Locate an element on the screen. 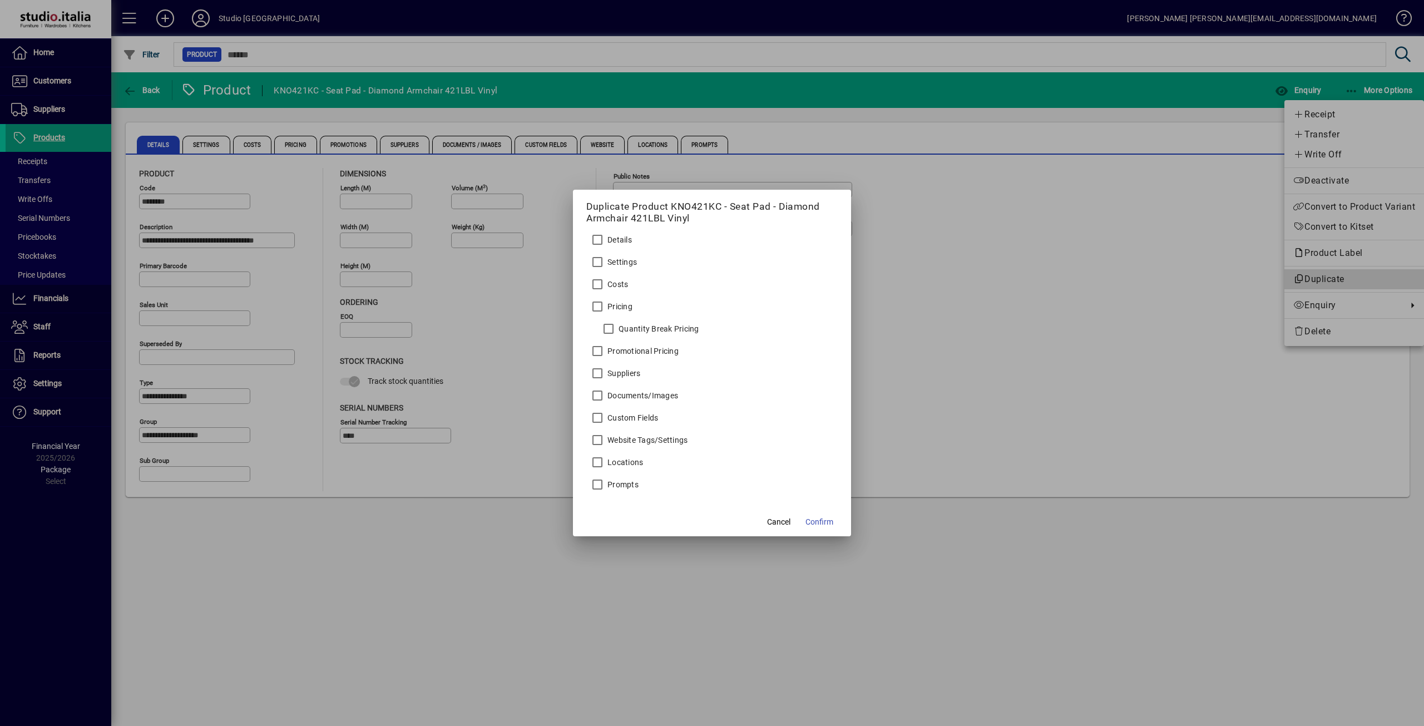 The image size is (1424, 726). label: Pricing is located at coordinates (619, 307).